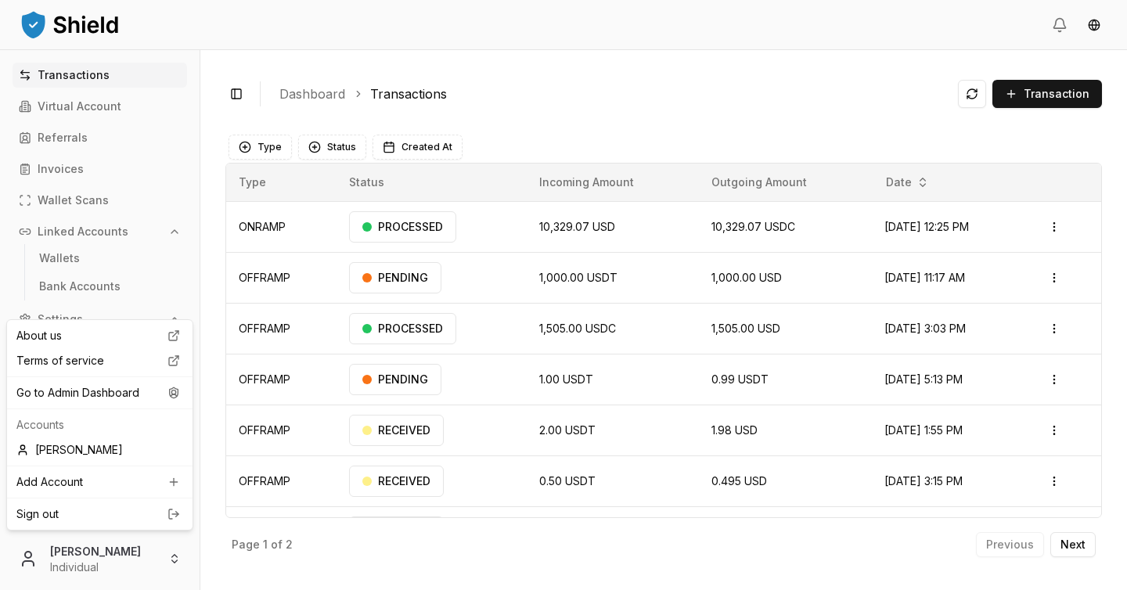 This screenshot has width=1127, height=590. Describe the element at coordinates (99, 361) in the screenshot. I see `div: Terms of service` at that location.